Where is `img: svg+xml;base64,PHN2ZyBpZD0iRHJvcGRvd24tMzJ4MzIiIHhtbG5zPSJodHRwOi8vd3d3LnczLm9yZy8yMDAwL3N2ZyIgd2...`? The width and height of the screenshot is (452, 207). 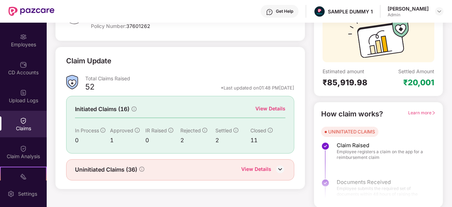
img: svg+xml;base64,PHN2ZyBpZD0iRHJvcGRvd24tMzJ4MzIiIHhtbG5zPSJodHRwOi8vd3d3LnczLm9yZy8yMDAwL3N2ZyIgd2... is located at coordinates (439, 11).